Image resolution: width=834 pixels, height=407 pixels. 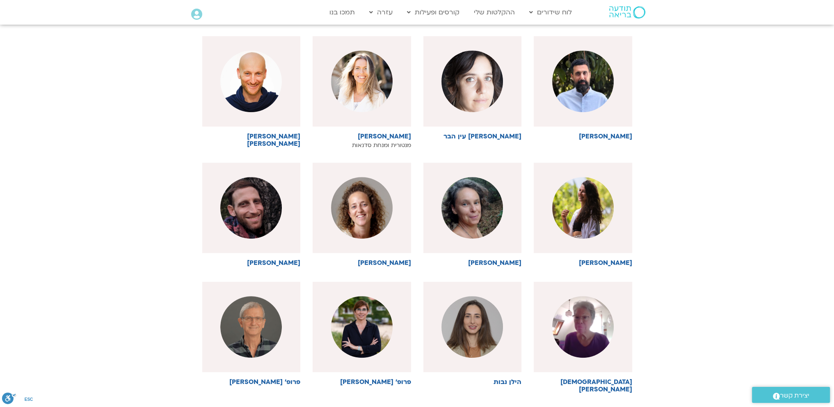 What do you see at coordinates (362, 145) in the screenshot?
I see `p: מנטורית ומנחת סדנאות` at bounding box center [362, 145].